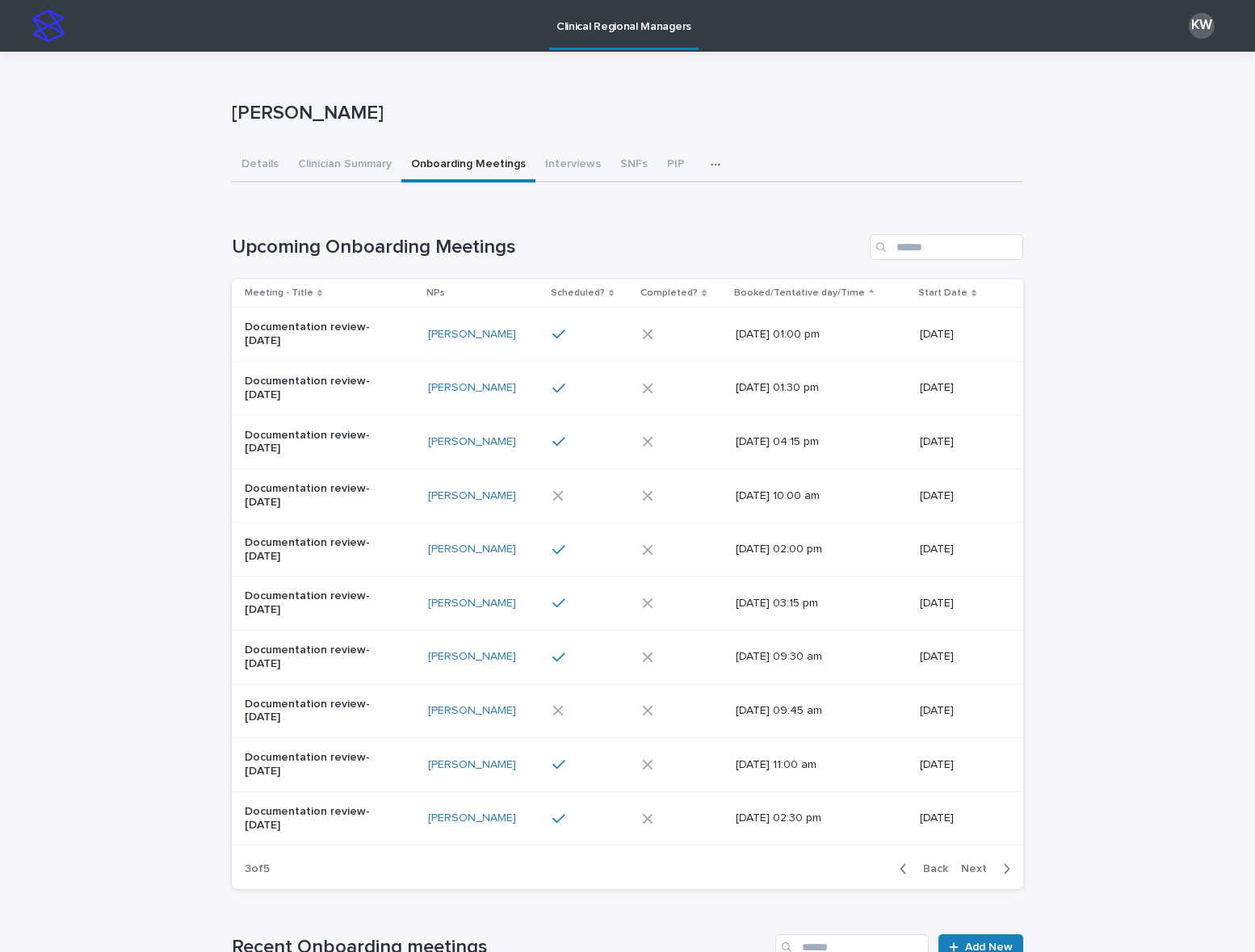  I want to click on h1: Upcoming Onboarding Meetings, so click(548, 247).